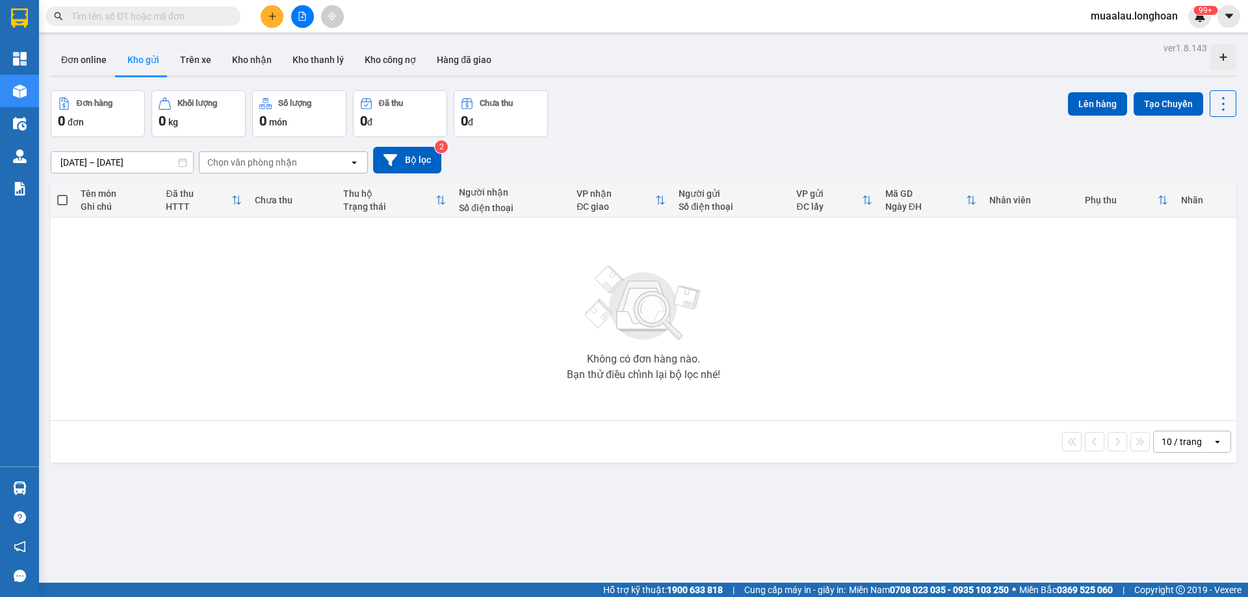  What do you see at coordinates (20, 547) in the screenshot?
I see `span: notification` at bounding box center [20, 547].